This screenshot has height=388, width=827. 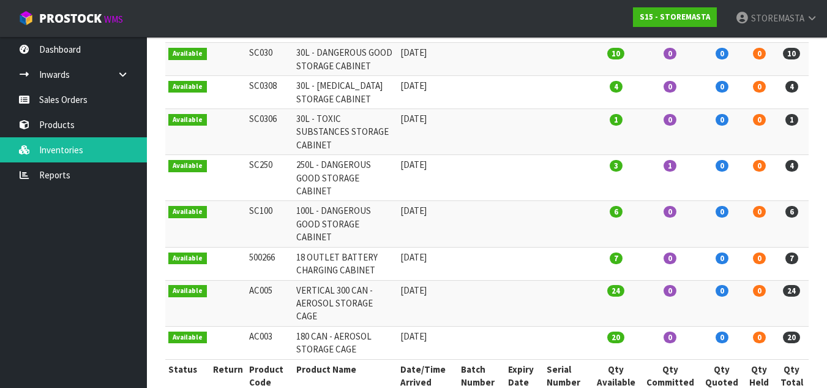 What do you see at coordinates (616, 165) in the screenshot?
I see `span: 3` at bounding box center [616, 165].